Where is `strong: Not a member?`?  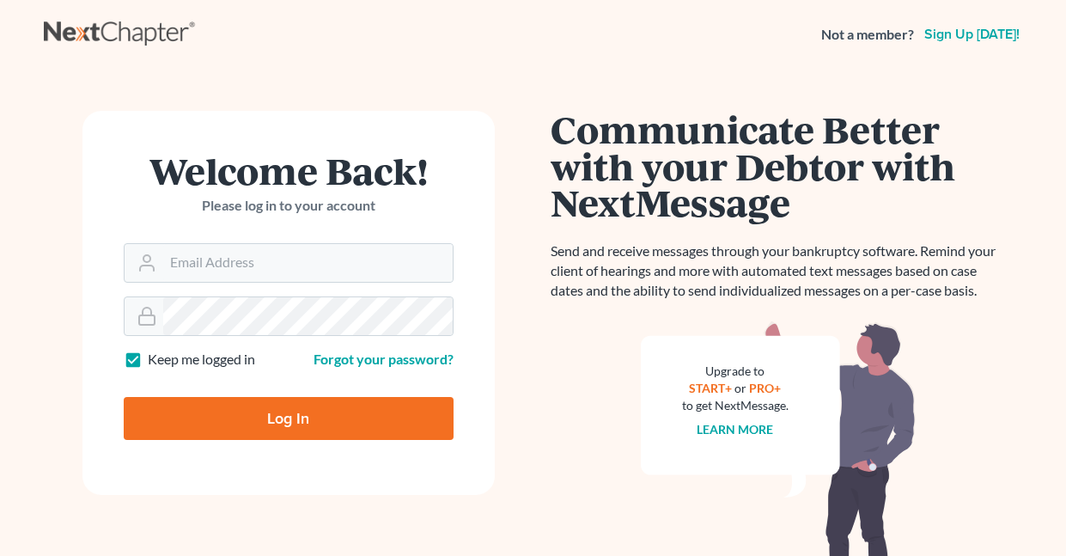
strong: Not a member? is located at coordinates (868, 34).